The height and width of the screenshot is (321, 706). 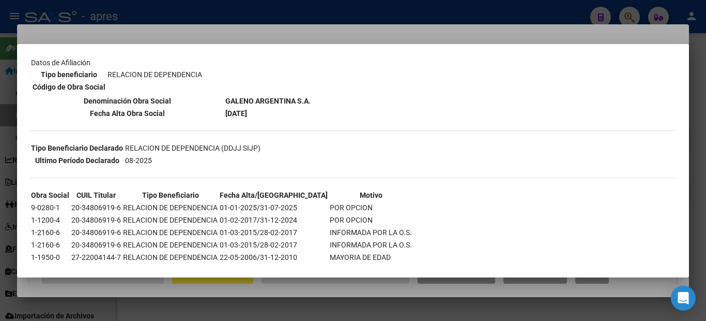 What do you see at coordinates (371, 257) in the screenshot?
I see `td: MAYORIA DE EDAD` at bounding box center [371, 257].